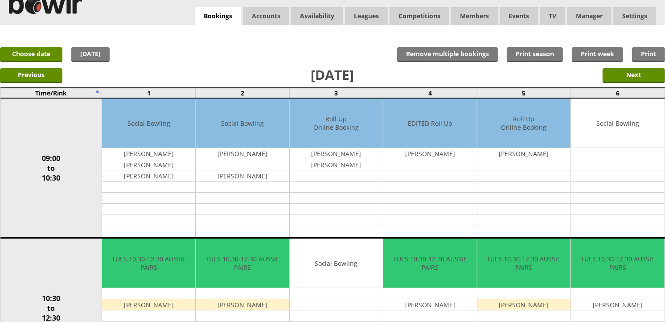 The height and width of the screenshot is (322, 665). What do you see at coordinates (430, 123) in the screenshot?
I see `td: EDITED Roll Up` at bounding box center [430, 123].